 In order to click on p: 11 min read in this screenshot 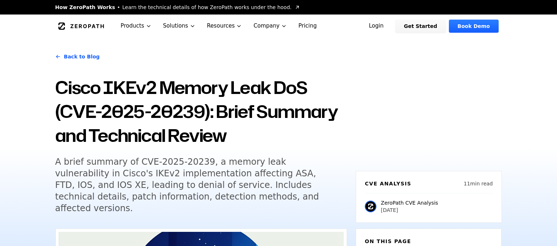, I will do `click(478, 183)`.